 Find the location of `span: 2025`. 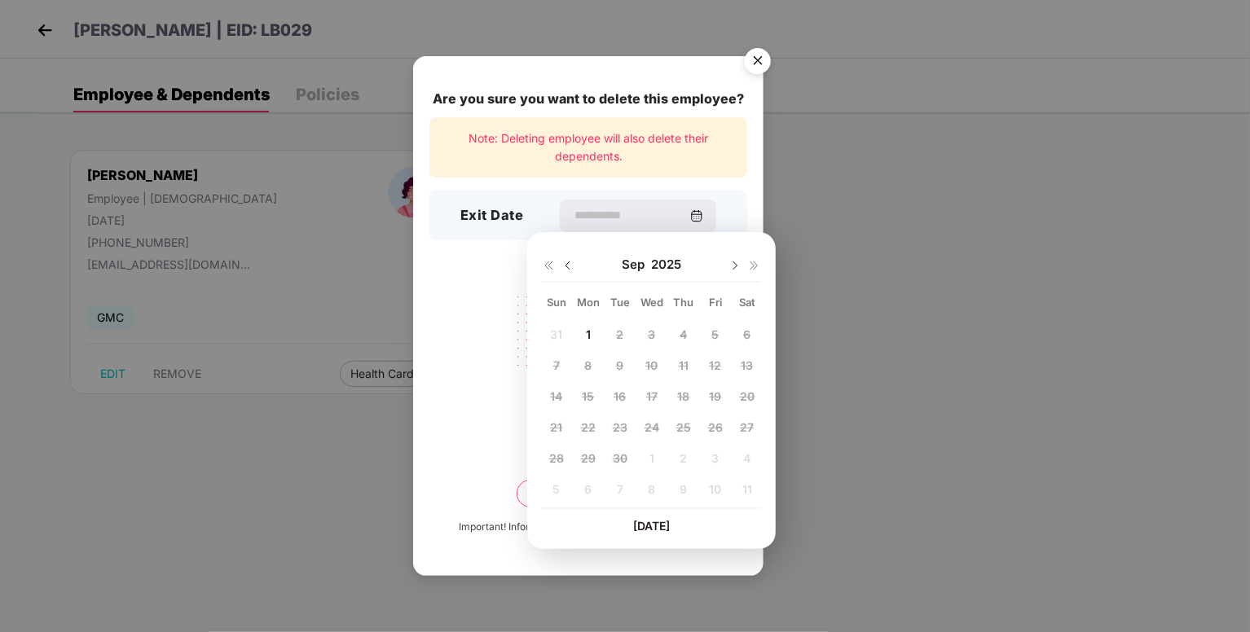

span: 2025 is located at coordinates (665, 265).